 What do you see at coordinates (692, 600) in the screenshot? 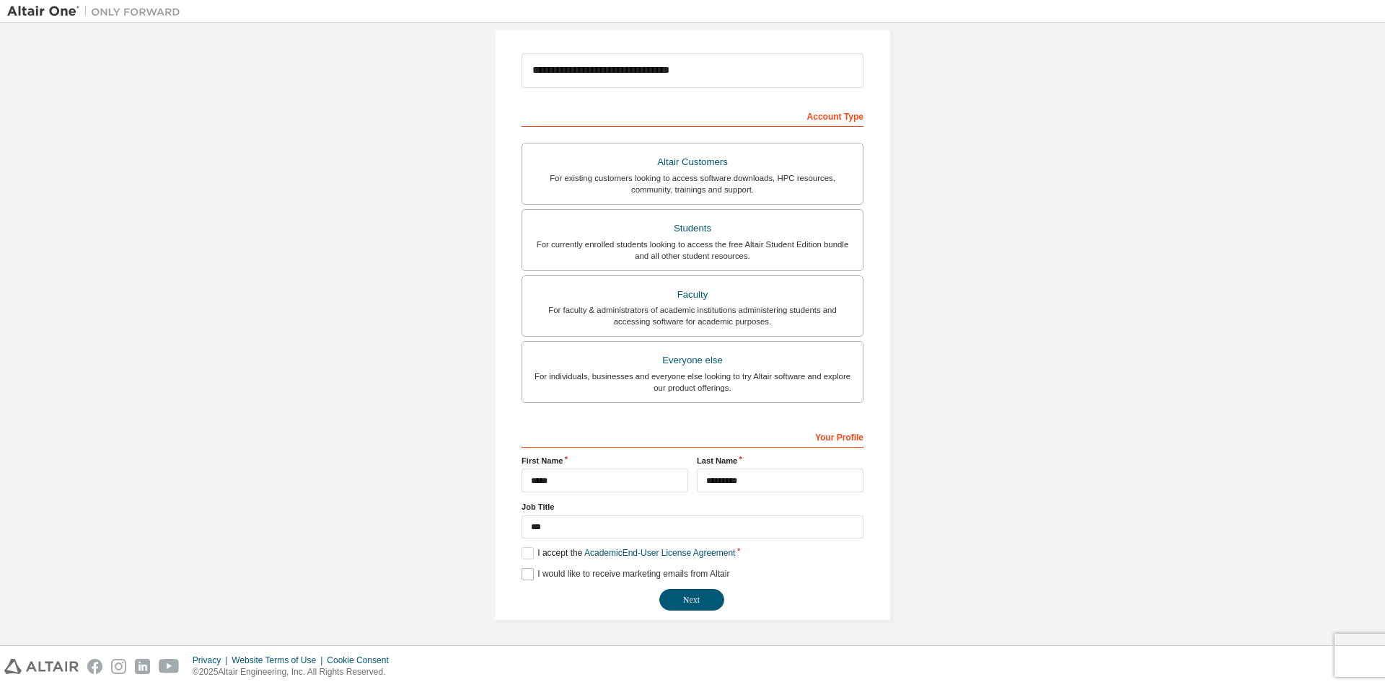
I see `button: Next` at bounding box center [692, 600].